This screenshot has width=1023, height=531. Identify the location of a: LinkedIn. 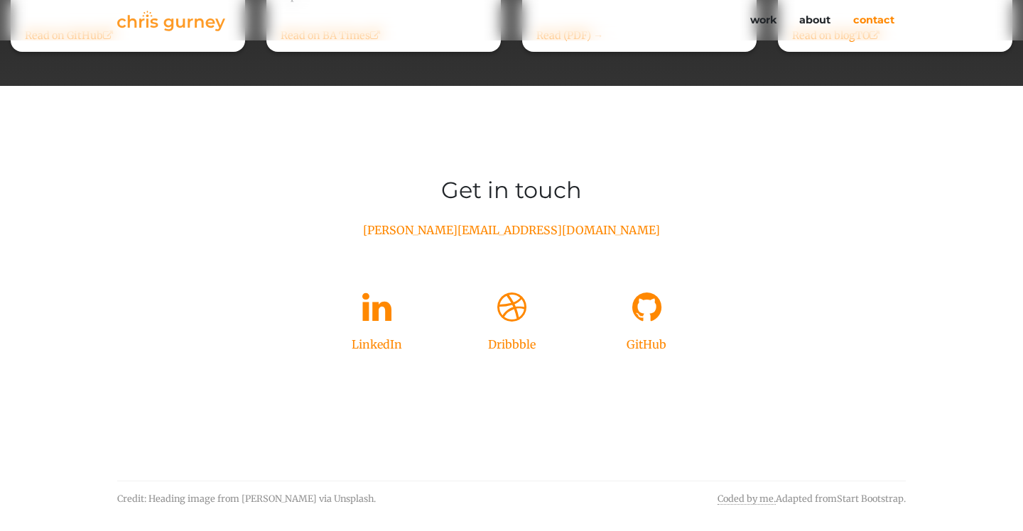
(377, 345).